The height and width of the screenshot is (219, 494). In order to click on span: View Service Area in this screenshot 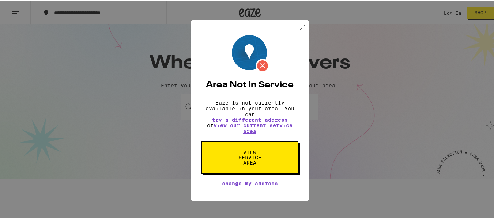, I will do `click(250, 157)`.